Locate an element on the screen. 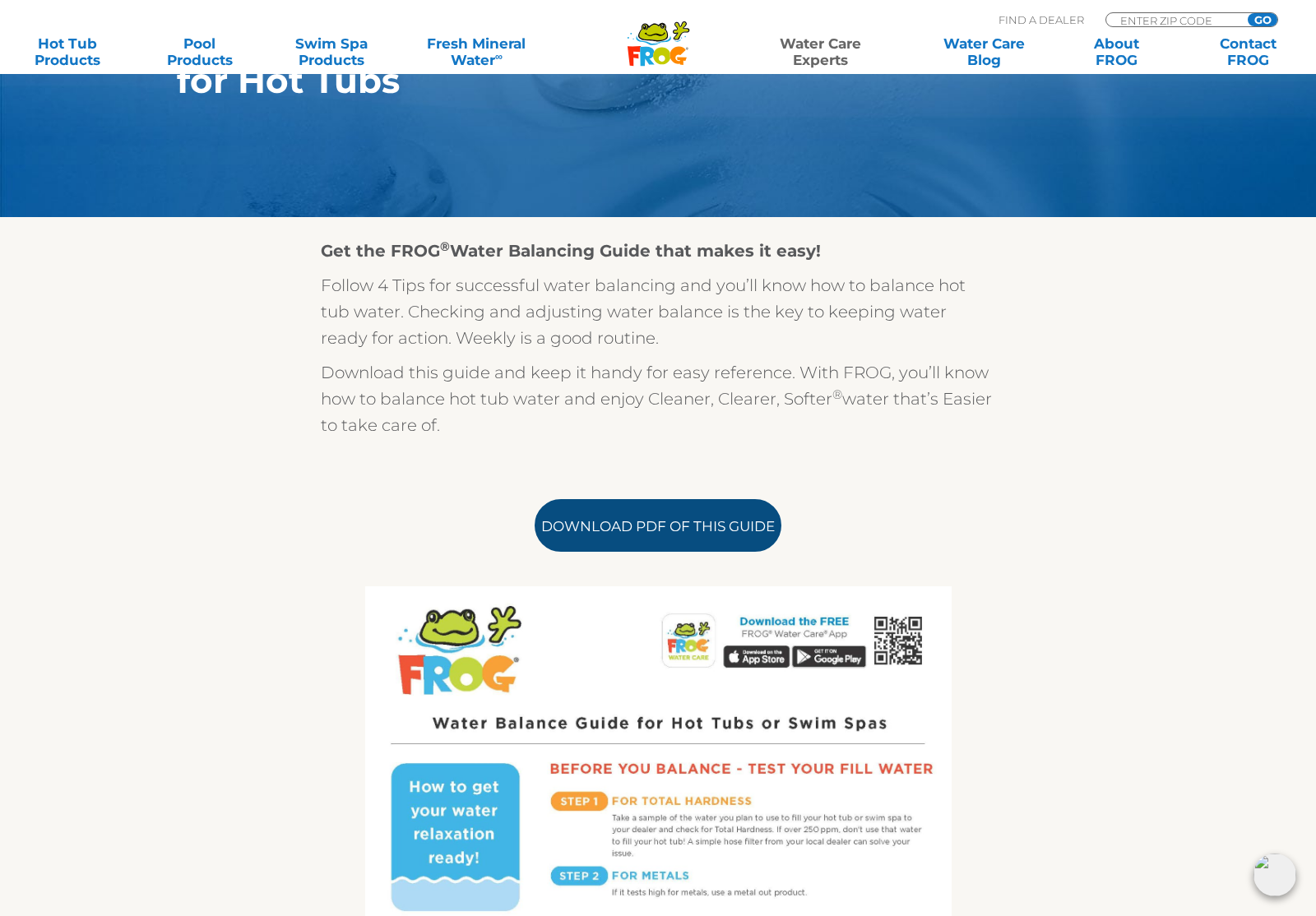 Image resolution: width=1316 pixels, height=916 pixels. input: GO is located at coordinates (1262, 20).